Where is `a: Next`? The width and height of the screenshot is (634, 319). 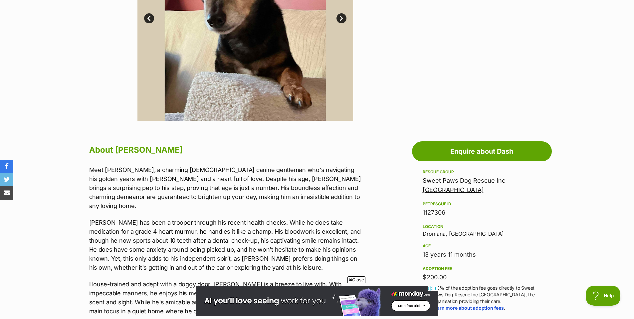
a: Next is located at coordinates (342, 18).